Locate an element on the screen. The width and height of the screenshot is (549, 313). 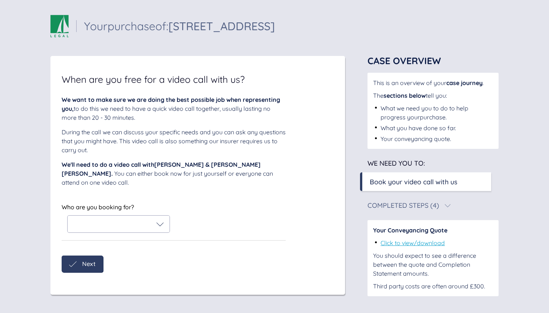
div: During the call we can discuss your specific needs and you can ask any questions that you might h... is located at coordinates (174, 141).